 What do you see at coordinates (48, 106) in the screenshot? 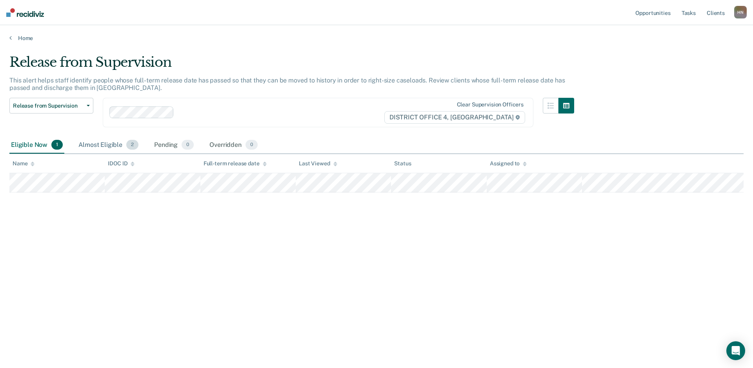
I see `span: Release from Supervision` at bounding box center [48, 106].